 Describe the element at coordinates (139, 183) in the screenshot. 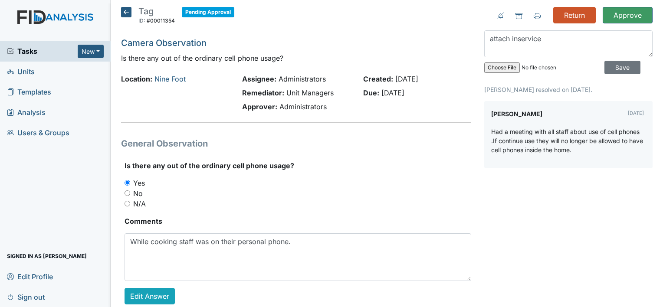

I see `label: Yes` at that location.